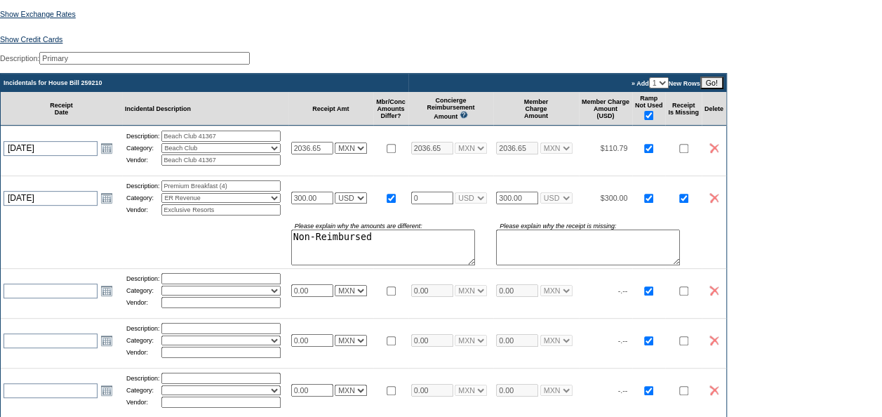 The width and height of the screenshot is (882, 417). I want to click on span: $300.00, so click(614, 198).